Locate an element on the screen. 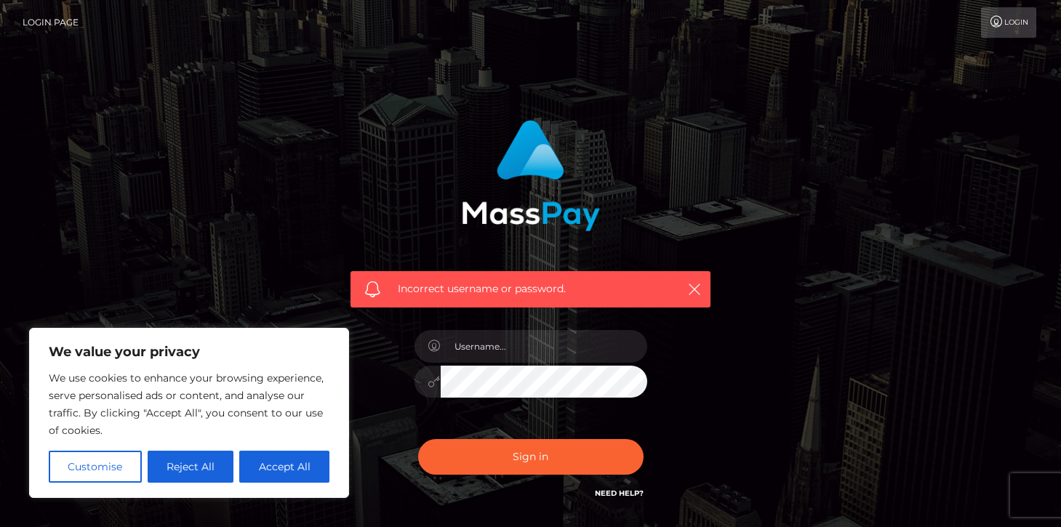  button: Reject All is located at coordinates (190, 467).